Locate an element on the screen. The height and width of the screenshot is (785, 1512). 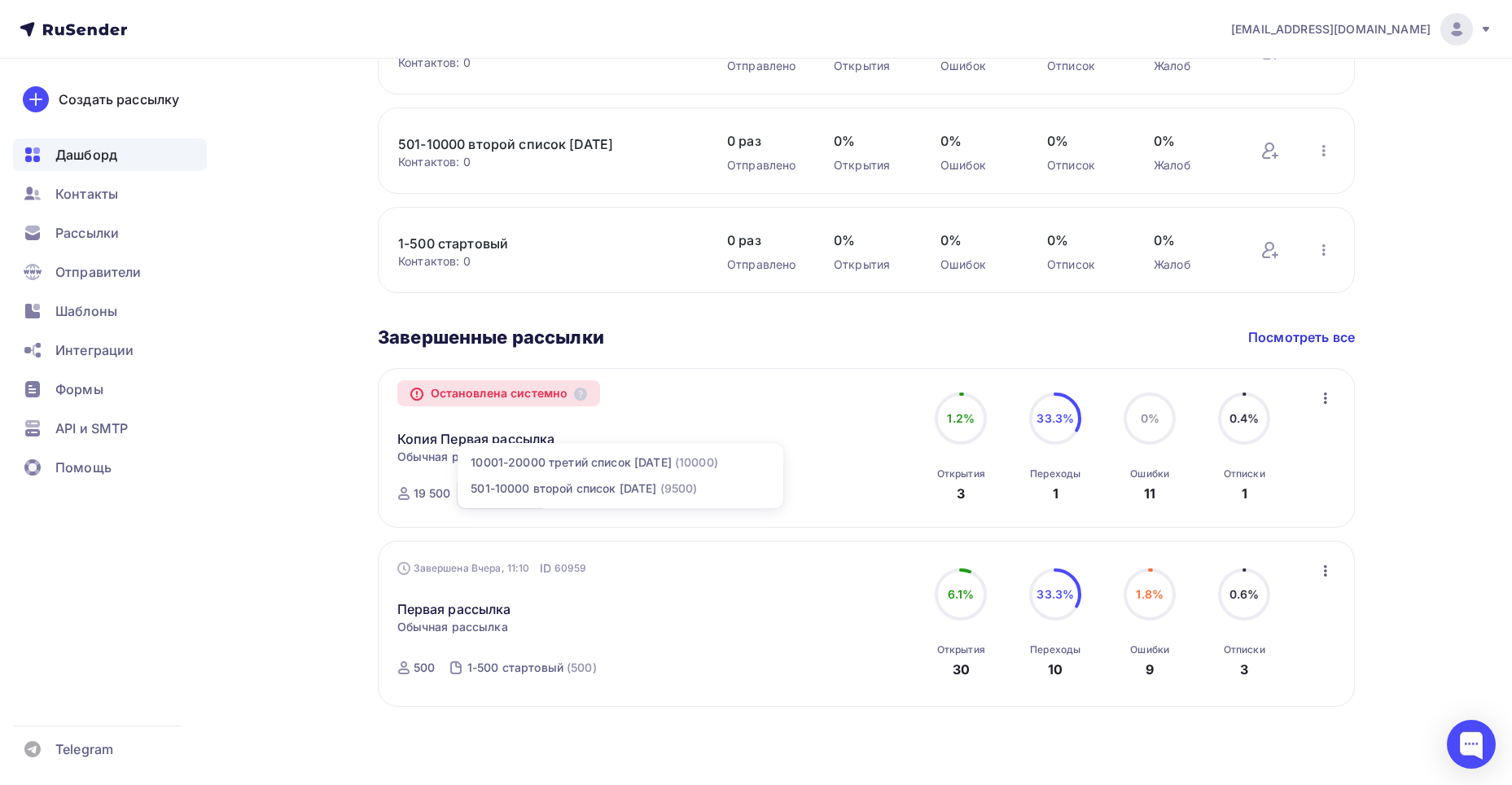
span: Шаблоны is located at coordinates (86, 311).